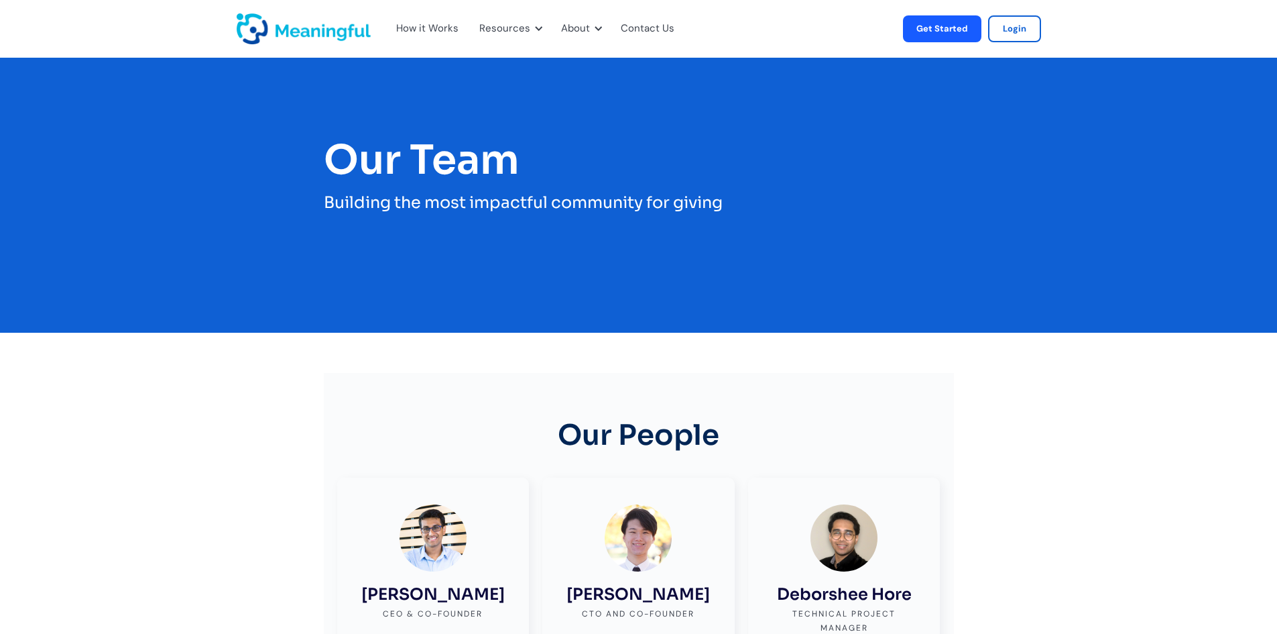 This screenshot has height=634, width=1277. I want to click on div: Building the most impactful community for giving, so click(639, 203).